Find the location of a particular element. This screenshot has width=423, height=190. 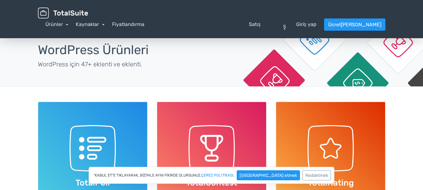

font: çerez politikası is located at coordinates (217, 175).